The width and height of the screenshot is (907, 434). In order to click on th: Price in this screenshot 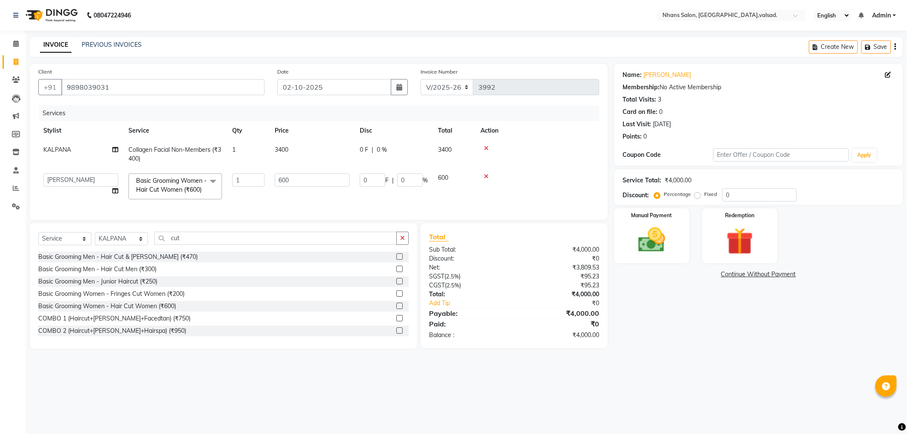, I will do `click(312, 131)`.